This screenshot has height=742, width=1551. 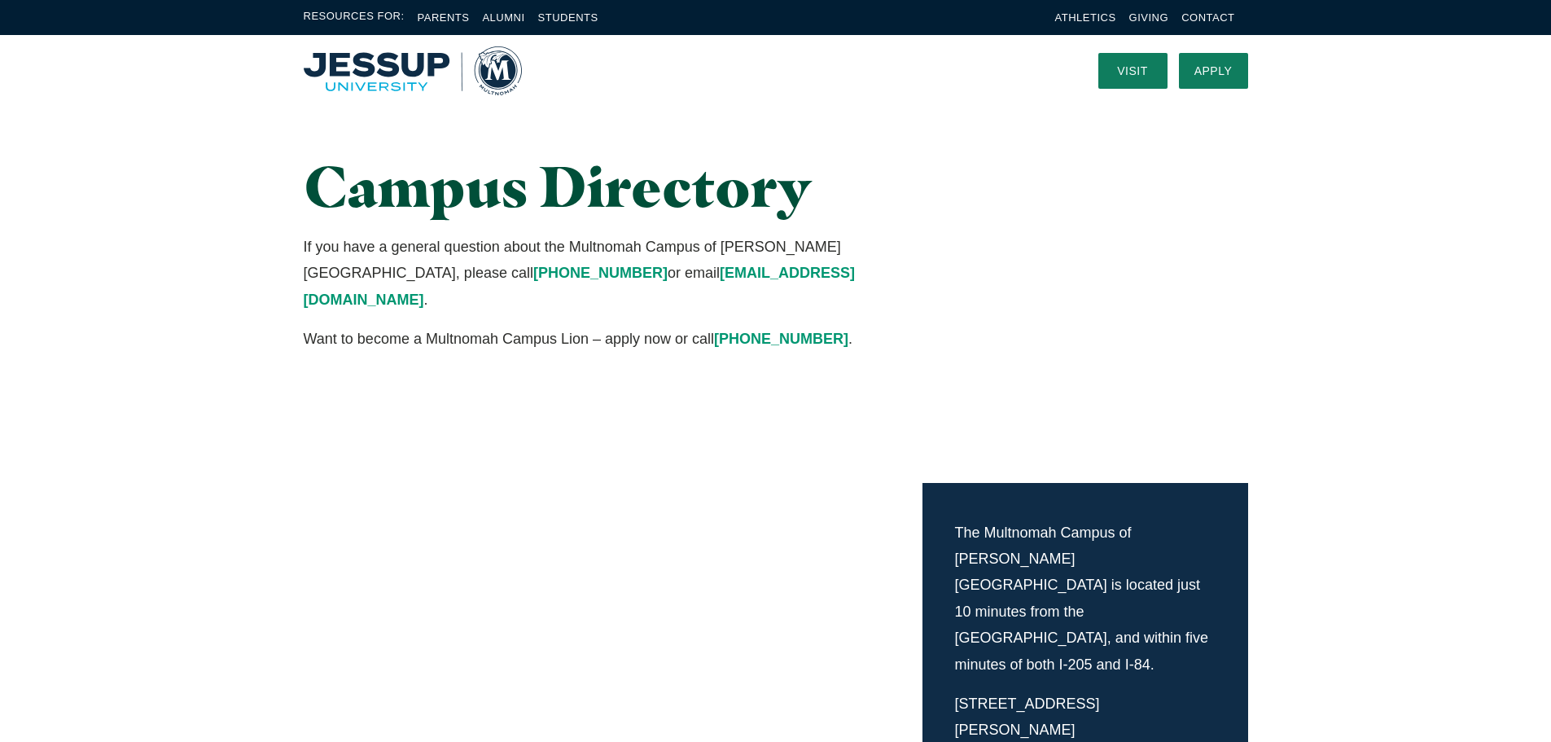 What do you see at coordinates (1133, 71) in the screenshot?
I see `a: Visit` at bounding box center [1133, 71].